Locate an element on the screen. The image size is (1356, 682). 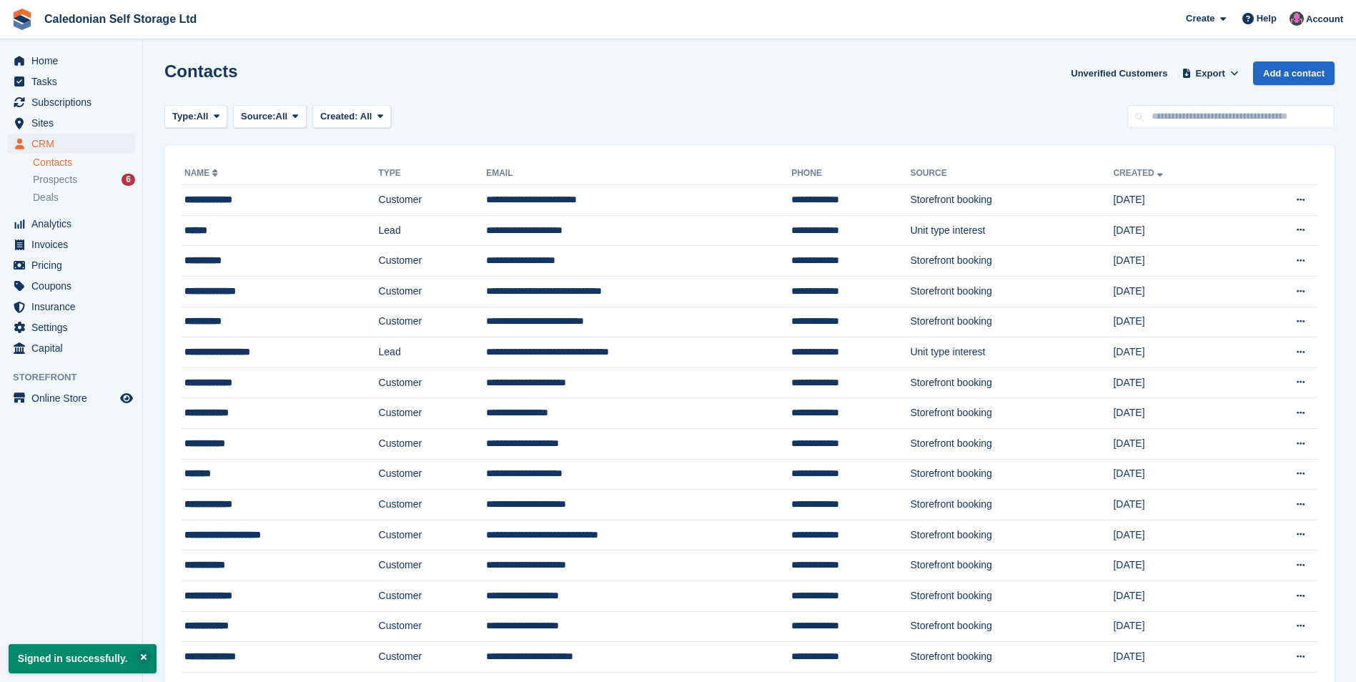
a: Prospects 6 is located at coordinates (84, 179).